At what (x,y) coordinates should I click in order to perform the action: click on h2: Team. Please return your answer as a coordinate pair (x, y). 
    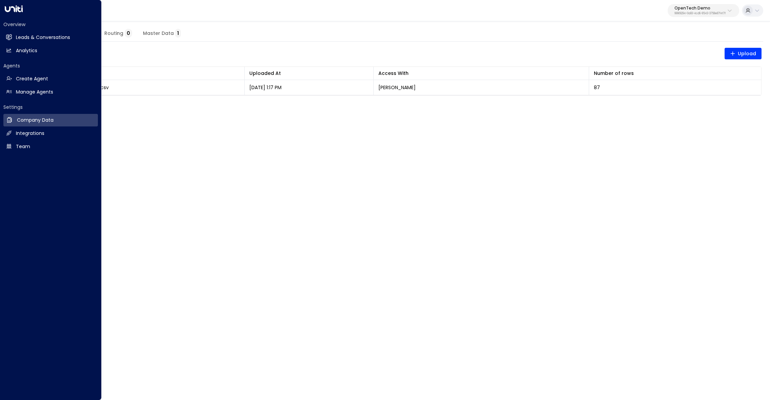
    Looking at the image, I should click on (23, 146).